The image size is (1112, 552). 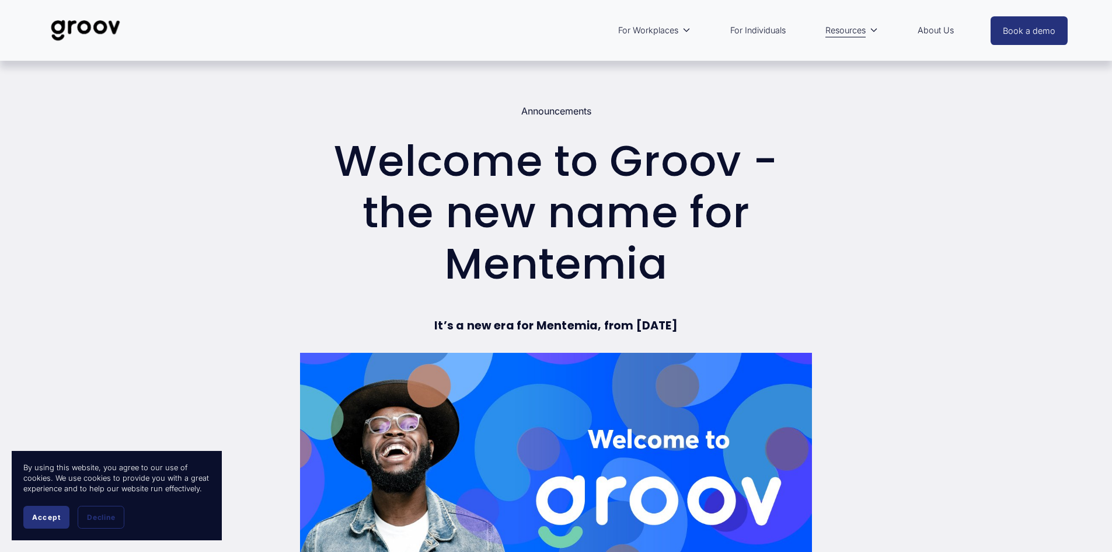 I want to click on a: About Us, so click(x=936, y=30).